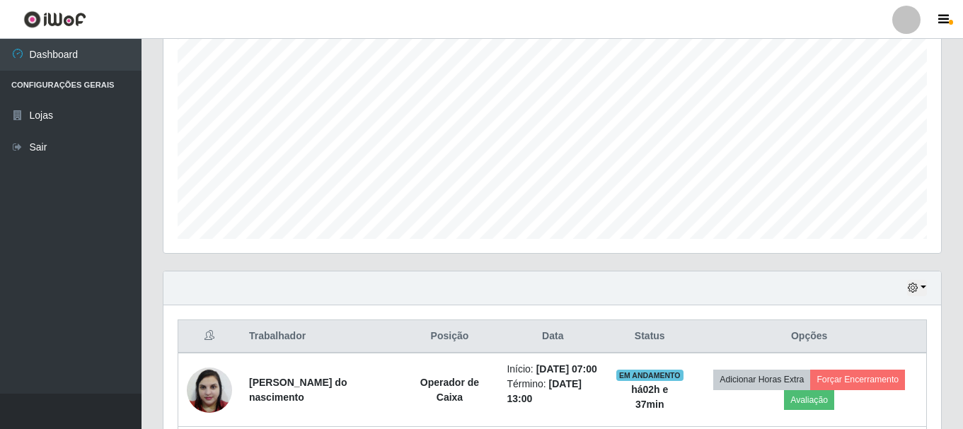 Image resolution: width=963 pixels, height=429 pixels. Describe the element at coordinates (552, 337) in the screenshot. I see `th: Data` at that location.